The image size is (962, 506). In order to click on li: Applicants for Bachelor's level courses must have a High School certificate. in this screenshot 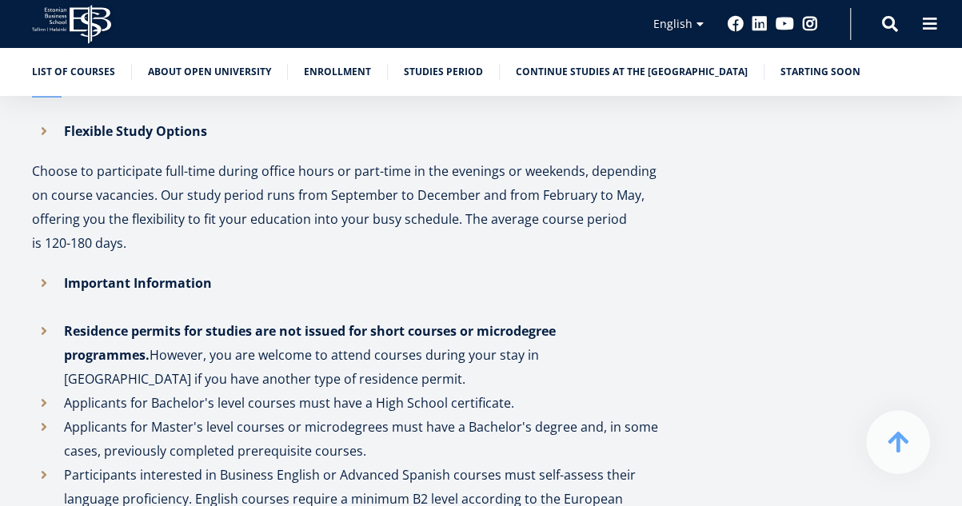, I will do `click(349, 403)`.